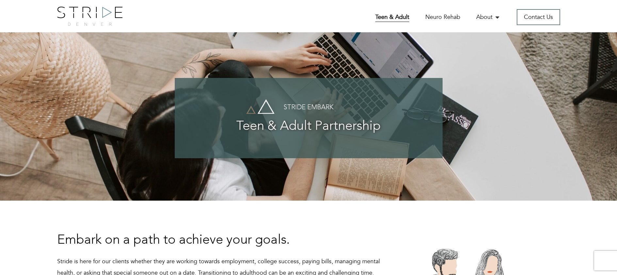 This screenshot has width=617, height=275. I want to click on a: Neuro Rehab, so click(443, 17).